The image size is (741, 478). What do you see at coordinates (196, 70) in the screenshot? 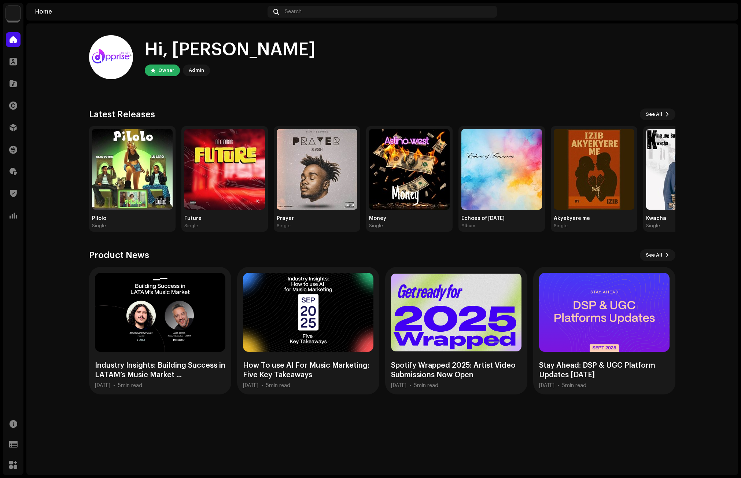
I see `div: Admin` at bounding box center [196, 70].